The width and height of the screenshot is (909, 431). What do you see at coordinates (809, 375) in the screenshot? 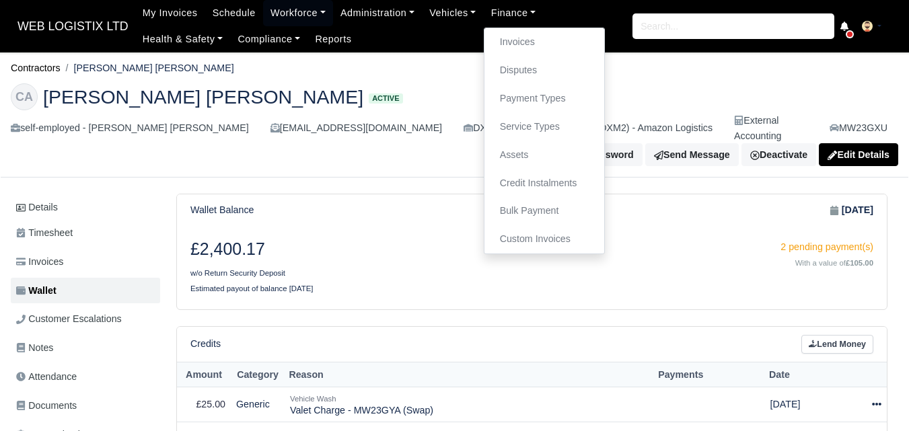
I see `th: Date` at bounding box center [809, 375].